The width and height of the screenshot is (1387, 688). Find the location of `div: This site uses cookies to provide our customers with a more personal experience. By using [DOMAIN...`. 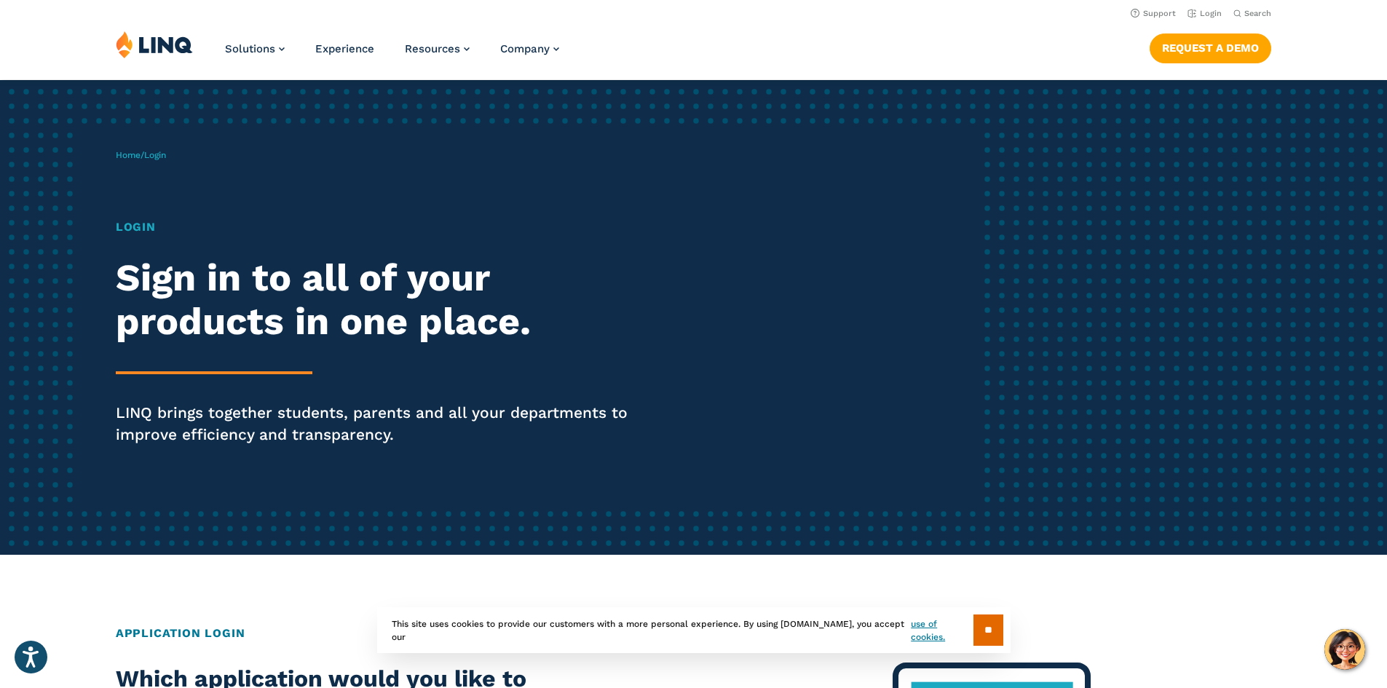

div: This site uses cookies to provide our customers with a more personal experience. By using [DOMAIN... is located at coordinates (694, 630).